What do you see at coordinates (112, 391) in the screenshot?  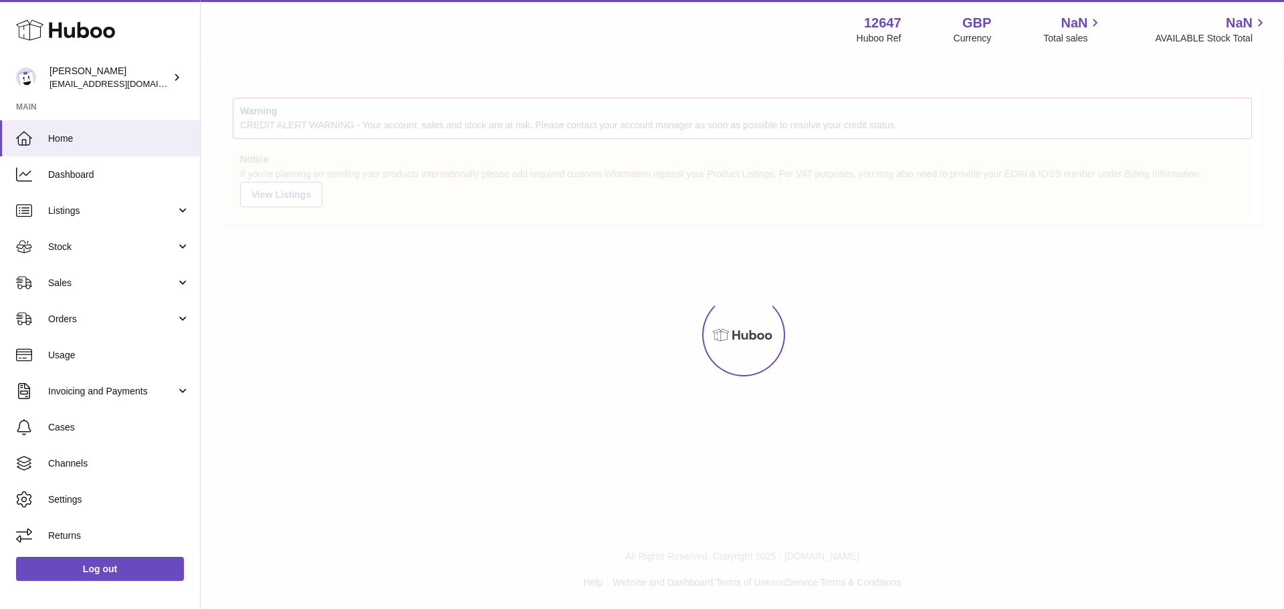 I see `span: Invoicing and Payments` at bounding box center [112, 391].